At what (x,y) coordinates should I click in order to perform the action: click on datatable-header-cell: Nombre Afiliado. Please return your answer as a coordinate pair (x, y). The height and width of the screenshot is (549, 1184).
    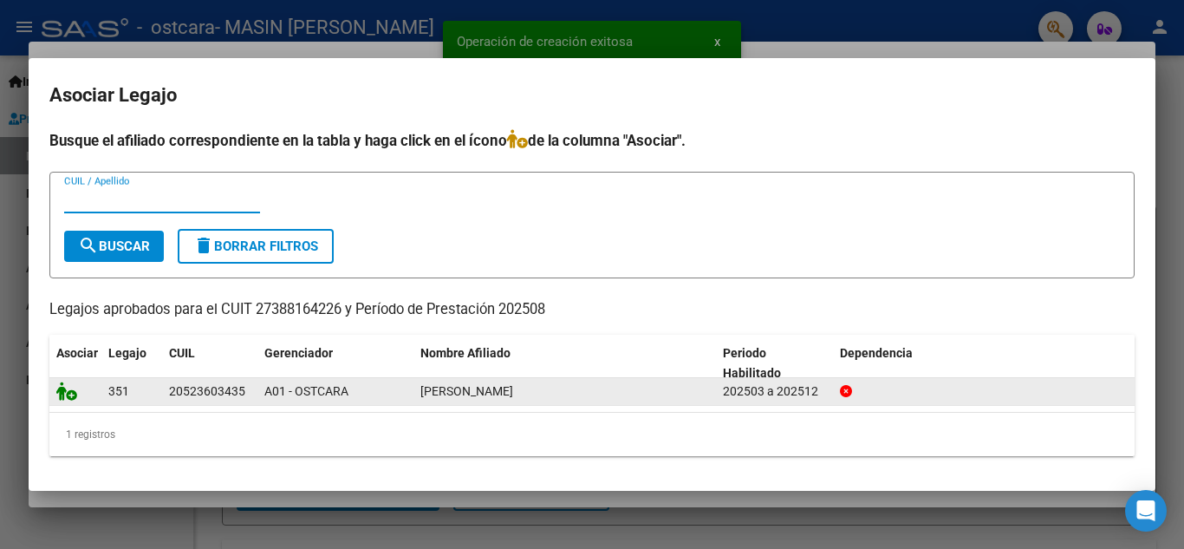
    Looking at the image, I should click on (564, 363).